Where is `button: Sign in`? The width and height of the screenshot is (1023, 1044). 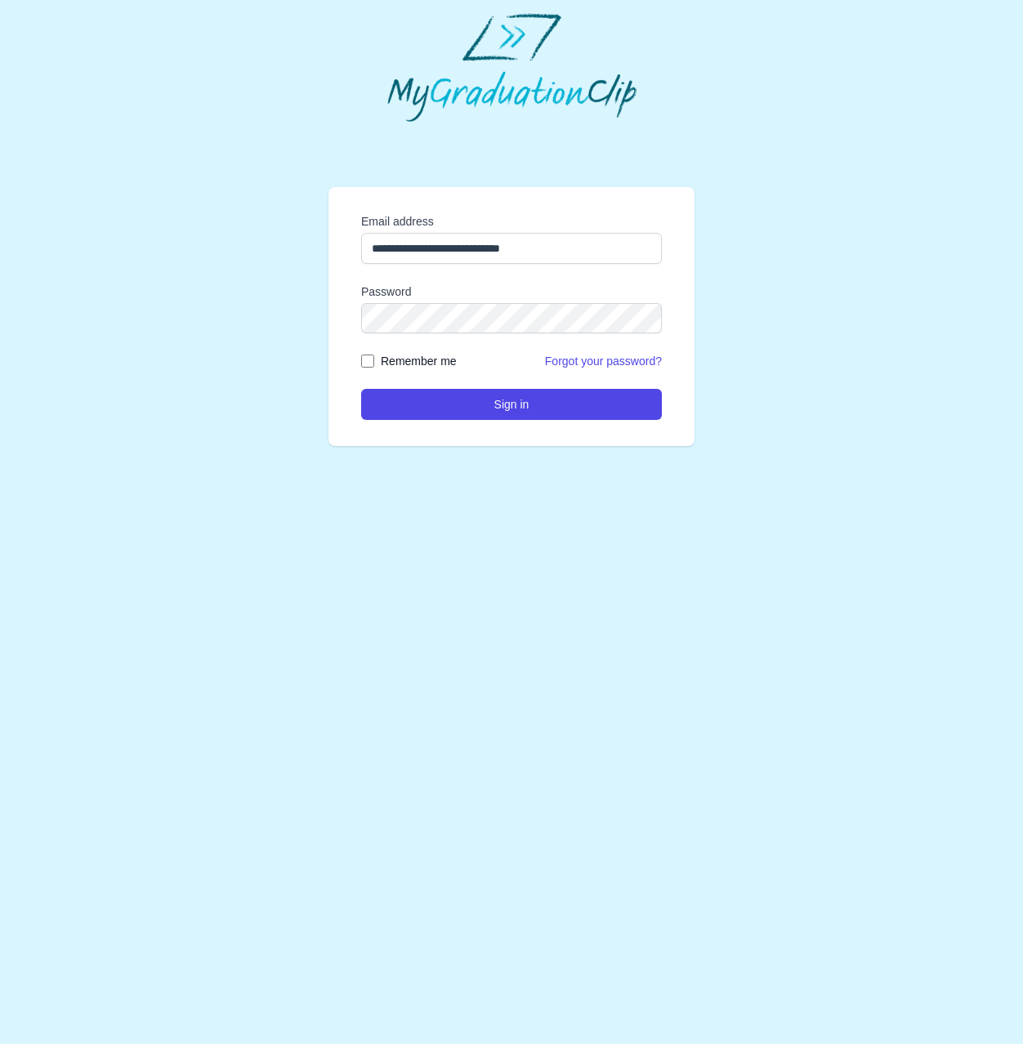
button: Sign in is located at coordinates (511, 404).